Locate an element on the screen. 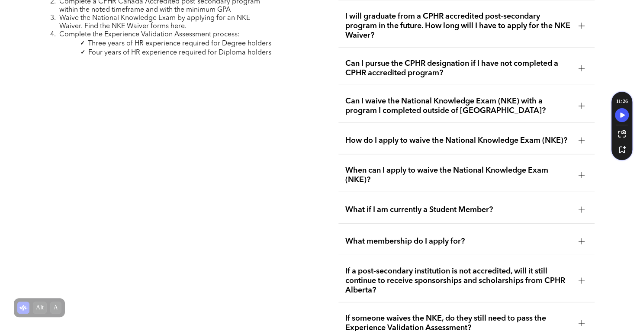  span: Three years of HR experience required for Degree holders is located at coordinates (180, 44).